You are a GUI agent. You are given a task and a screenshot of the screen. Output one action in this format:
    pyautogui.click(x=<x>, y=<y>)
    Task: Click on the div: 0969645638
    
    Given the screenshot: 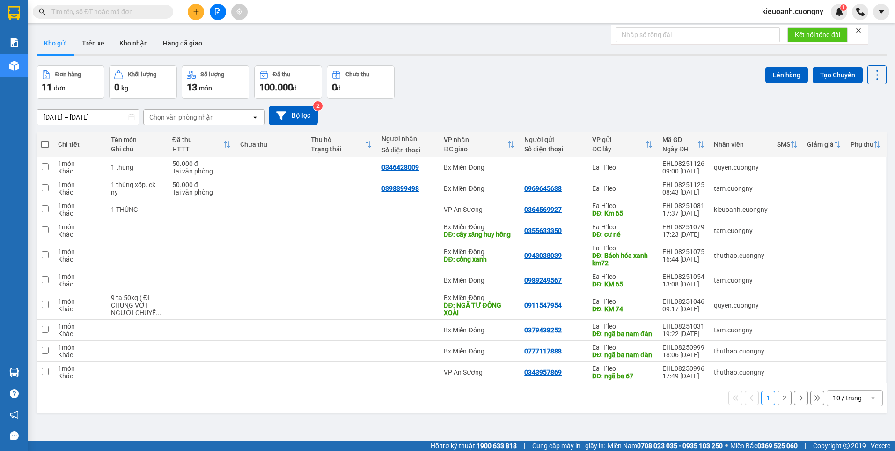 What is the action you would take?
    pyautogui.click(x=543, y=188)
    